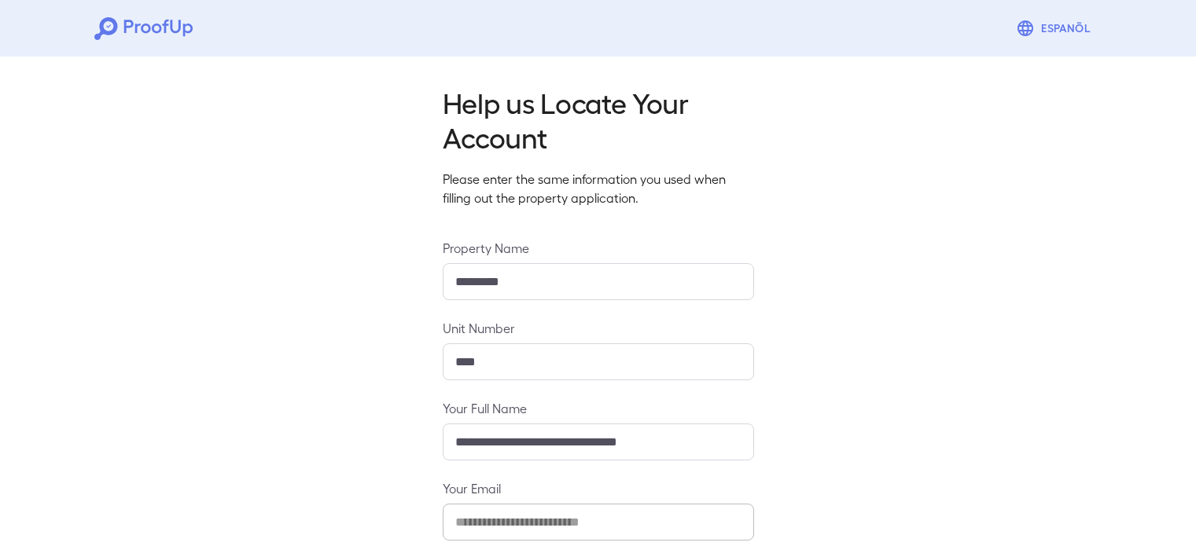 The image size is (1196, 546). I want to click on label: Your Full Name, so click(598, 408).